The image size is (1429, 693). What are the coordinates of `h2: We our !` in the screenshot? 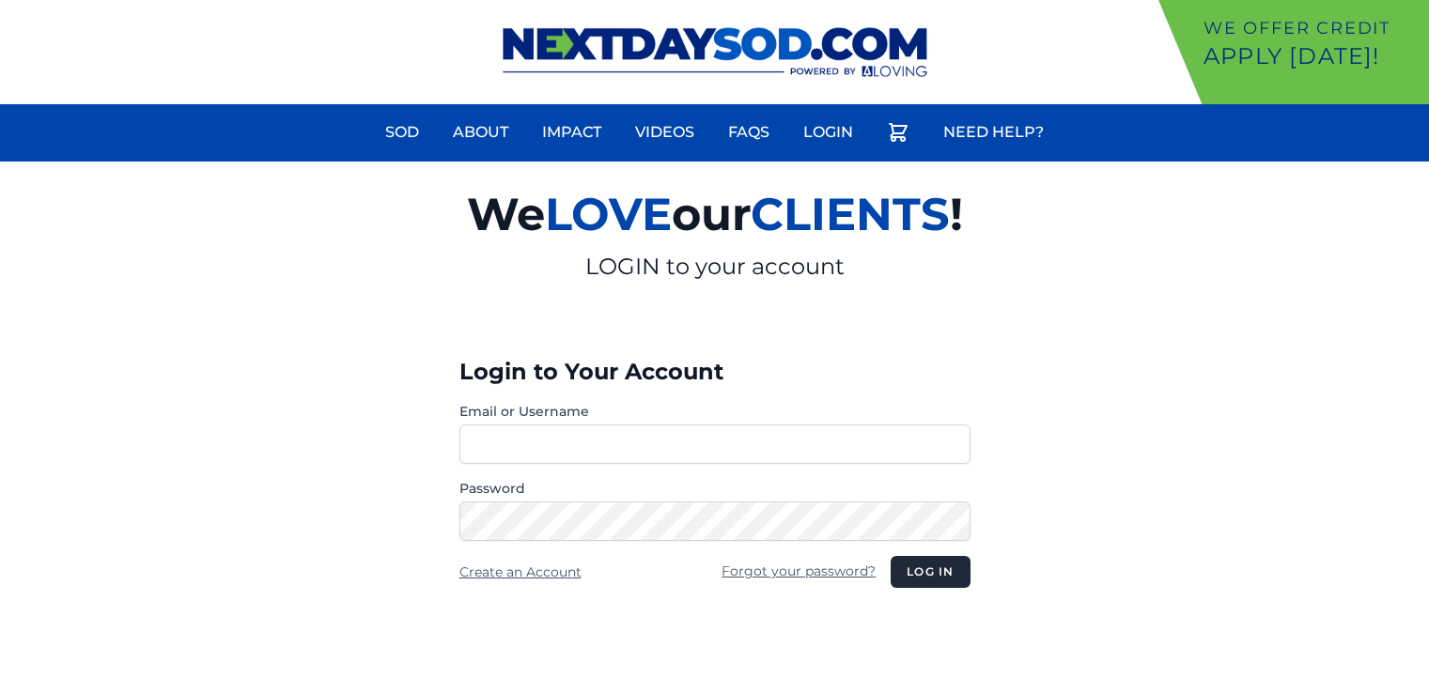 It's located at (715, 214).